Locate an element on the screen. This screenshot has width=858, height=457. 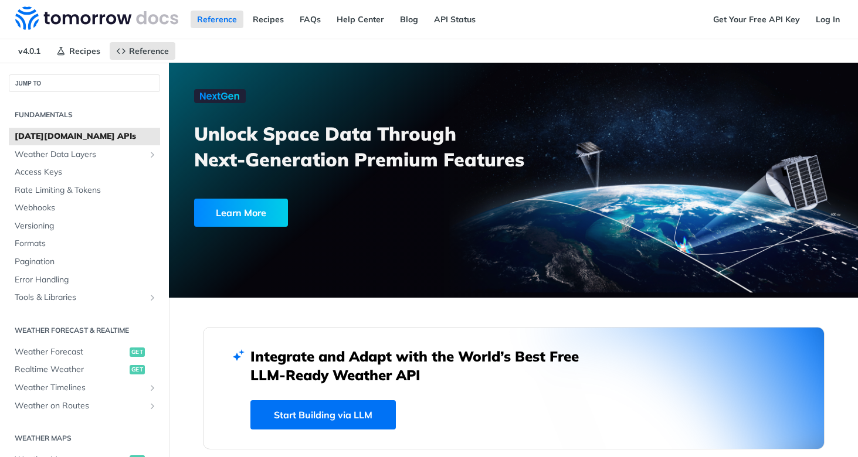
a: Formats is located at coordinates (84, 244).